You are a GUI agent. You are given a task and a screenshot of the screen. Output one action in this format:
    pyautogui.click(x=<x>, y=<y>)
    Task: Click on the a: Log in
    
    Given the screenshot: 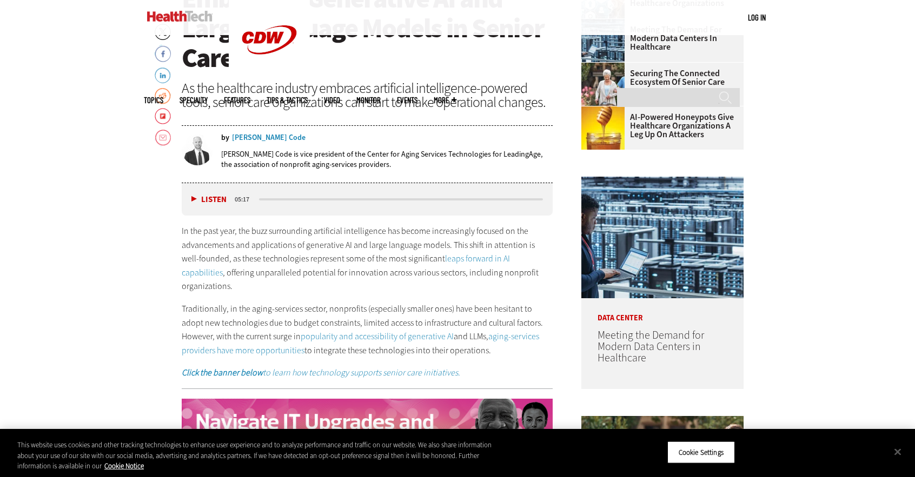 What is the action you would take?
    pyautogui.click(x=756, y=17)
    